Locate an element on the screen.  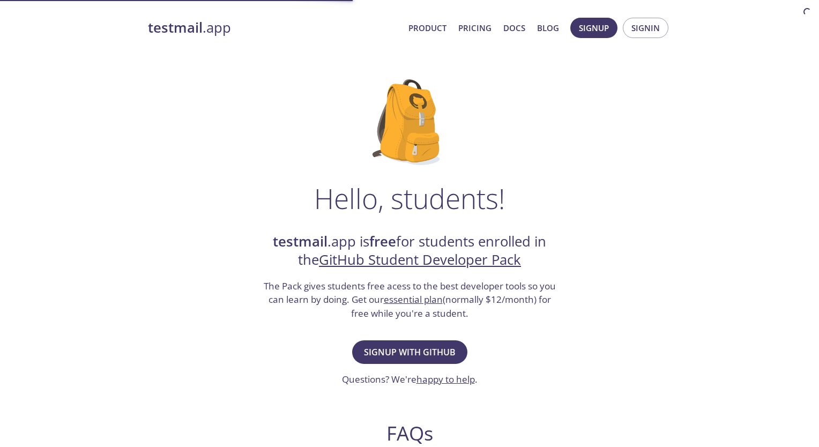
a: Blog is located at coordinates (548, 28).